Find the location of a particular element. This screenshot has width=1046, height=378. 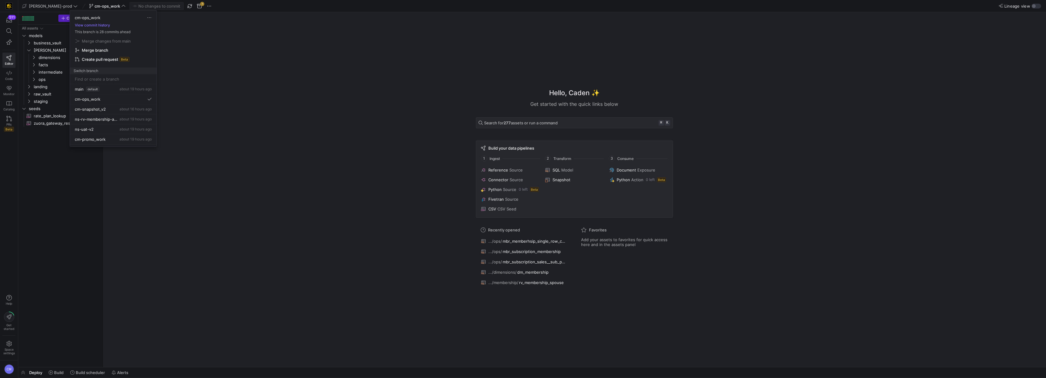

span: default is located at coordinates (93, 89).